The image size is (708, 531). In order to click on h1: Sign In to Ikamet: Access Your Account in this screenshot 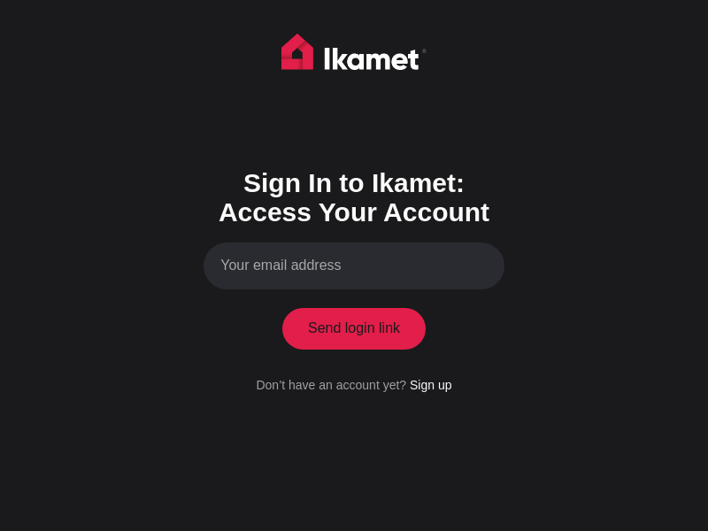, I will do `click(354, 197)`.